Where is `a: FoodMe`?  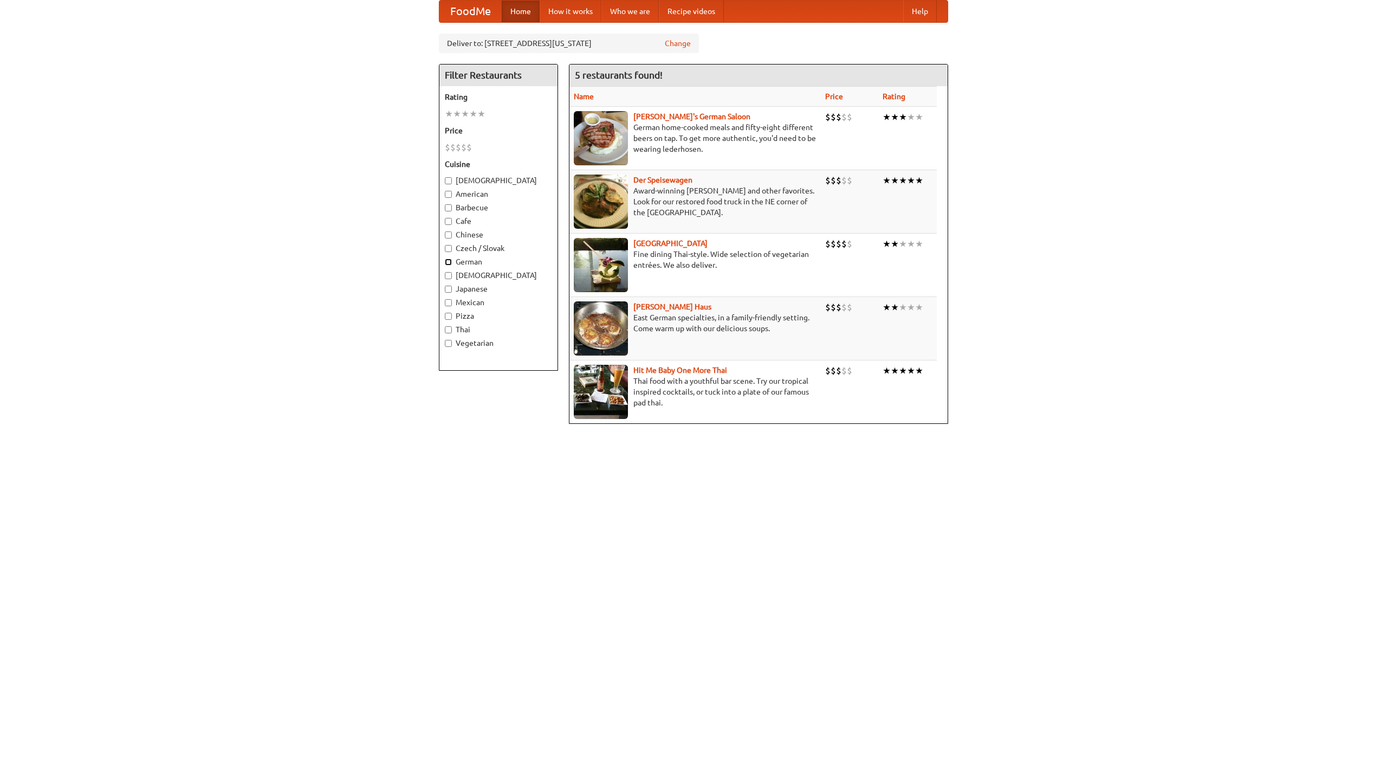 a: FoodMe is located at coordinates (470, 11).